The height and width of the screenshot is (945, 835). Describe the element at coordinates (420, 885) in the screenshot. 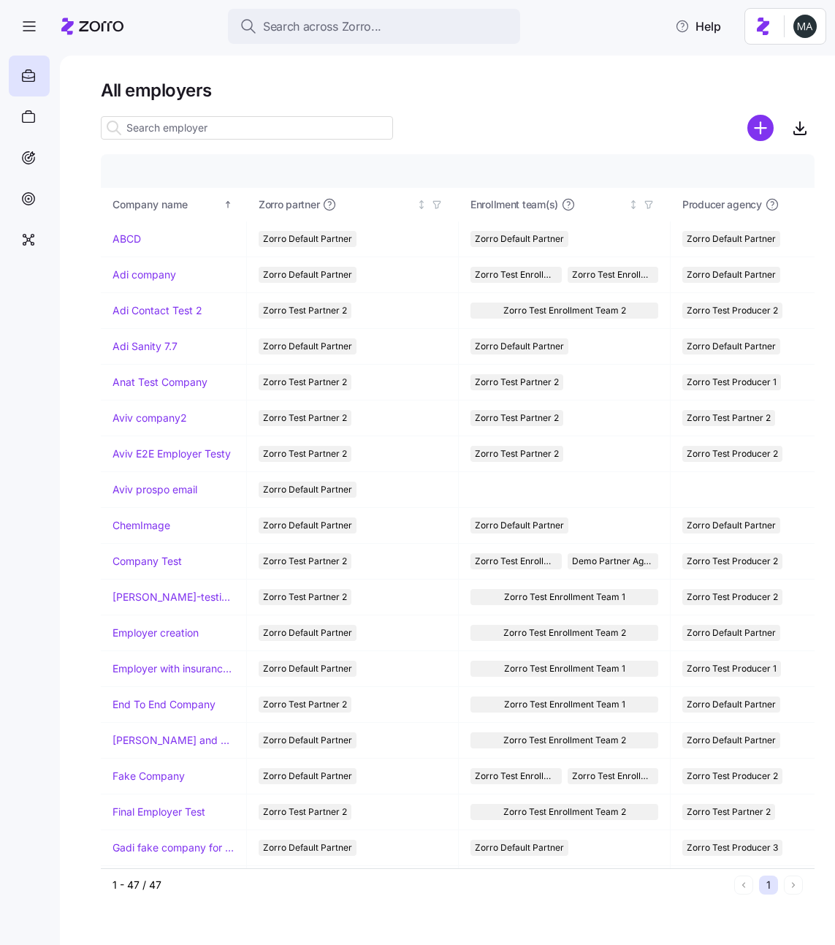

I see `div: 1 - 47 / 47` at that location.